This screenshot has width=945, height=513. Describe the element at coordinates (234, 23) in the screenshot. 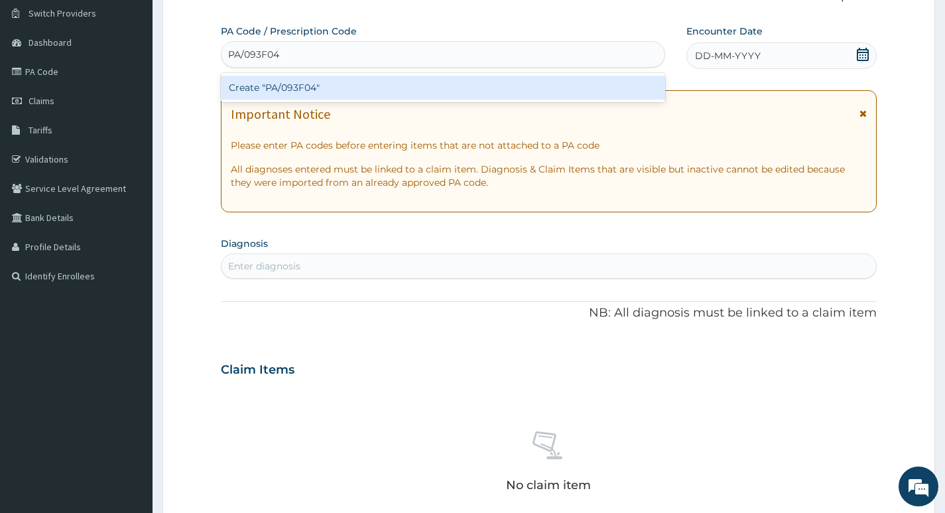

I see `div: Minimize live chat window` at that location.